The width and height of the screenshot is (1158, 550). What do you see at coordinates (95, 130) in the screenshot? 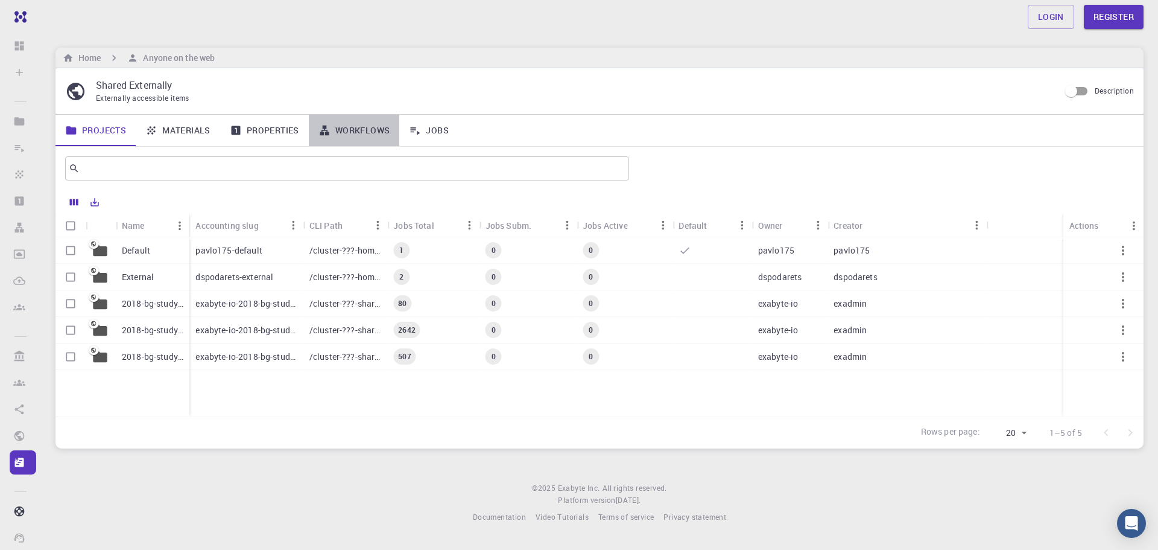
I see `a: Projects` at bounding box center [95, 130].